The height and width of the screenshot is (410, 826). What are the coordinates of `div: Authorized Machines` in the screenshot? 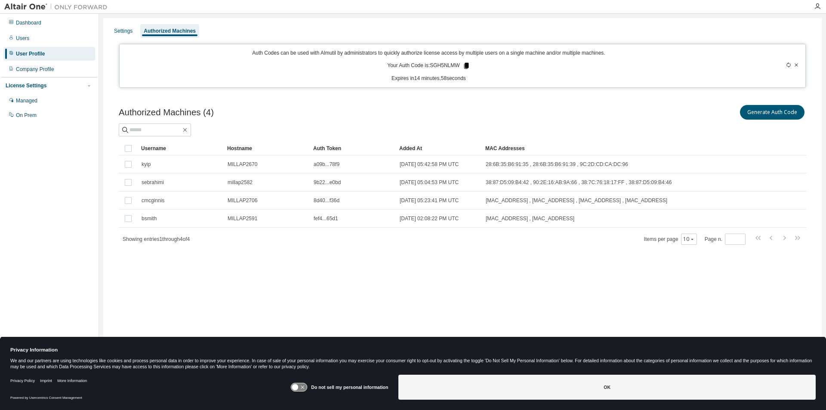 It's located at (170, 31).